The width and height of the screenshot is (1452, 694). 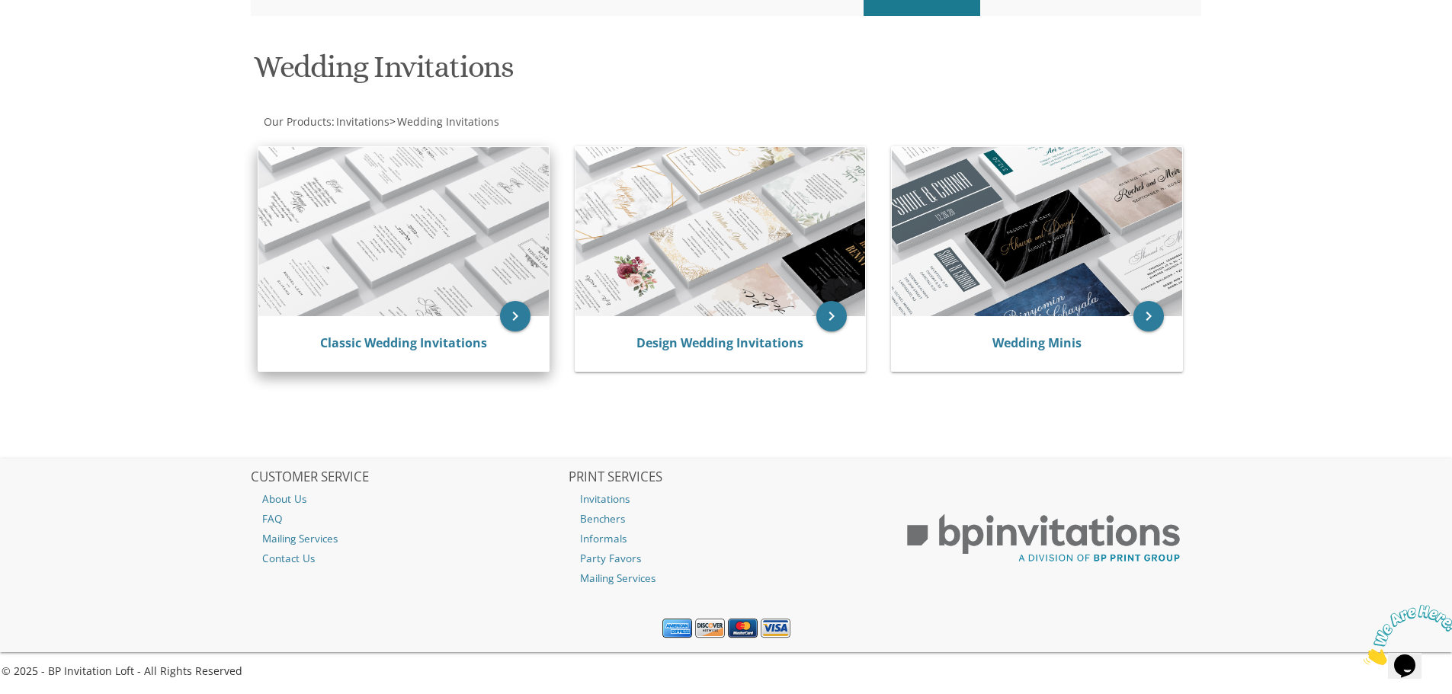 What do you see at coordinates (47, 36) in the screenshot?
I see `div: CloseChat attention grabber` at bounding box center [47, 36].